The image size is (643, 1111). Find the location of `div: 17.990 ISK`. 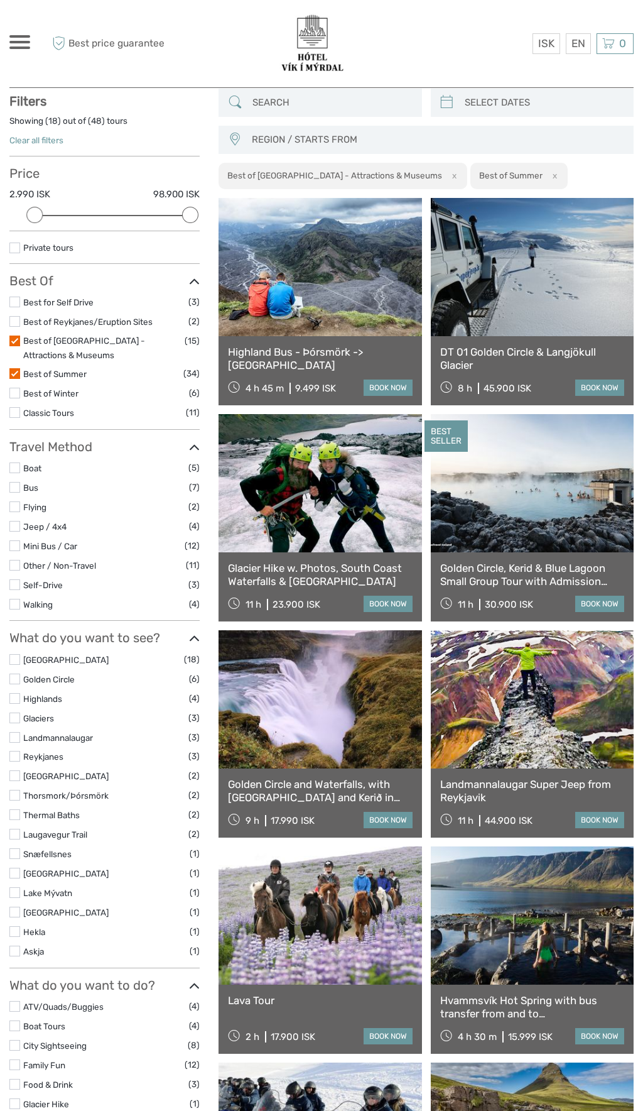

div: 17.990 ISK is located at coordinates (293, 820).